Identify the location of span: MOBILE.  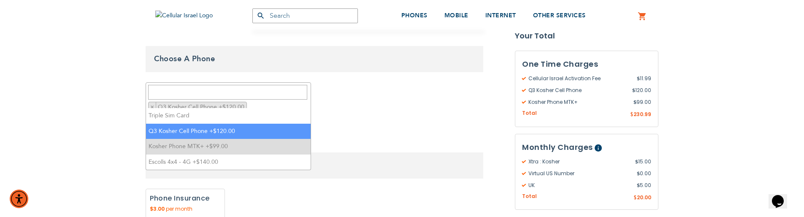
(456, 15).